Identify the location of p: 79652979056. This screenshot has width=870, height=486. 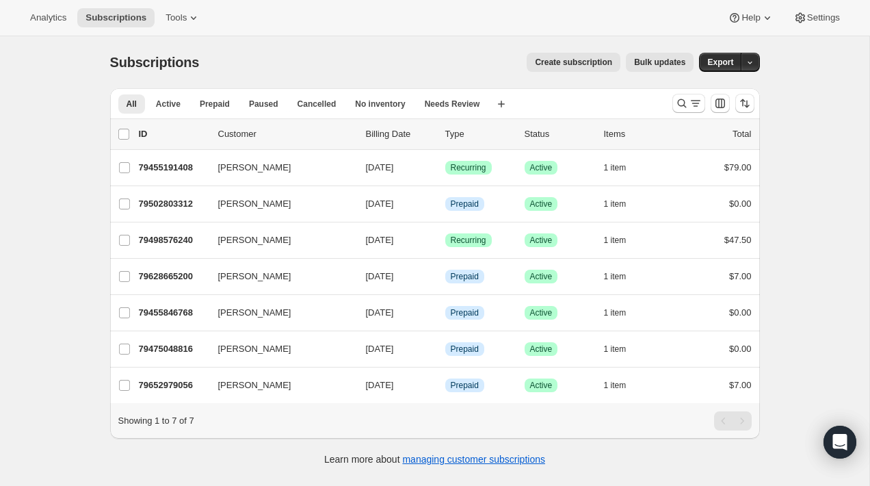
(173, 385).